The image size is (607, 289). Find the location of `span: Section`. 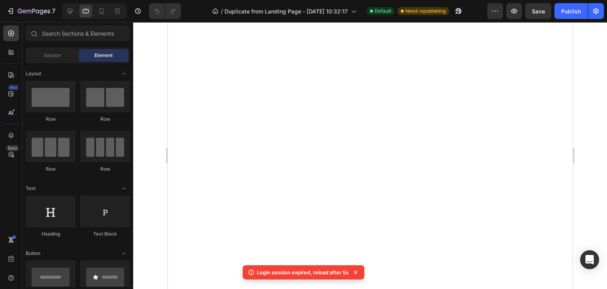

span: Section is located at coordinates (52, 55).